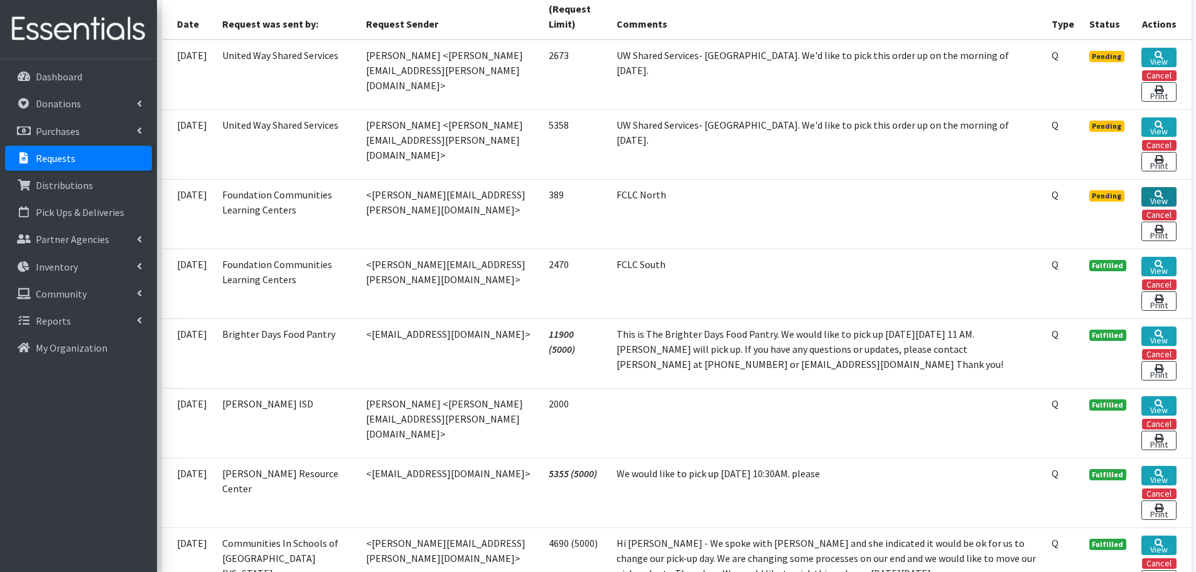 This screenshot has height=572, width=1196. What do you see at coordinates (72, 239) in the screenshot?
I see `p: Partner Agencies` at bounding box center [72, 239].